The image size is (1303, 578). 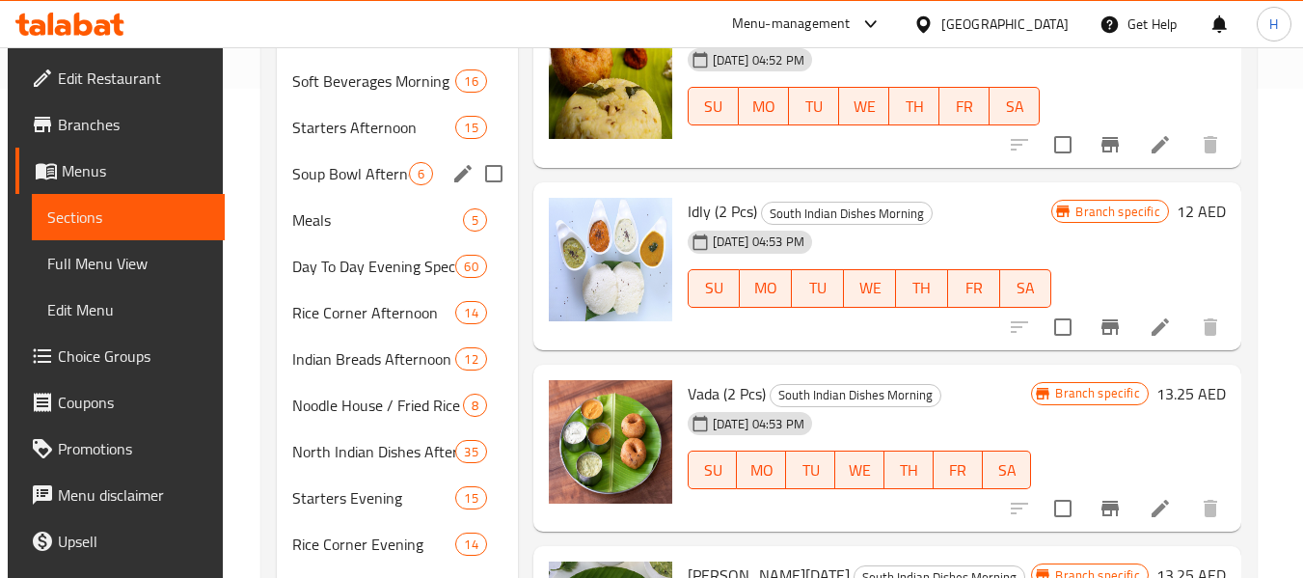 What do you see at coordinates (134, 541) in the screenshot?
I see `span: Upsell` at bounding box center [134, 541].